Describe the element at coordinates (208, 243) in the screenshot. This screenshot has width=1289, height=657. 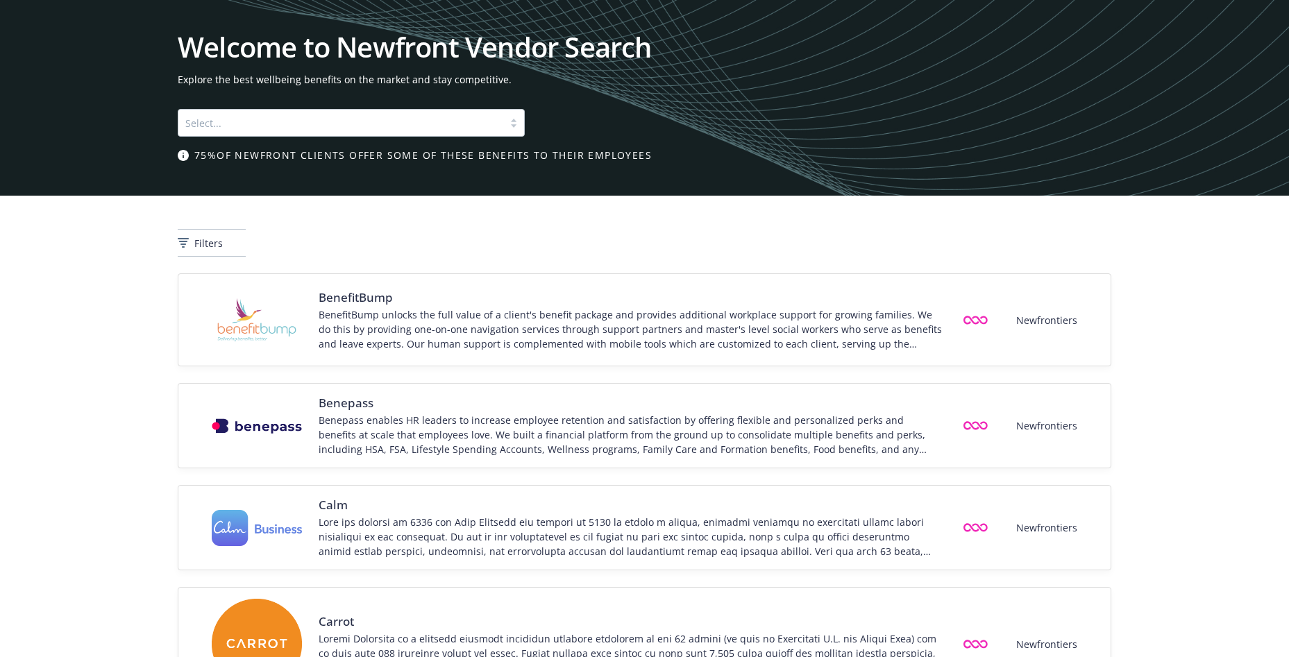
I see `span: Filters` at that location.